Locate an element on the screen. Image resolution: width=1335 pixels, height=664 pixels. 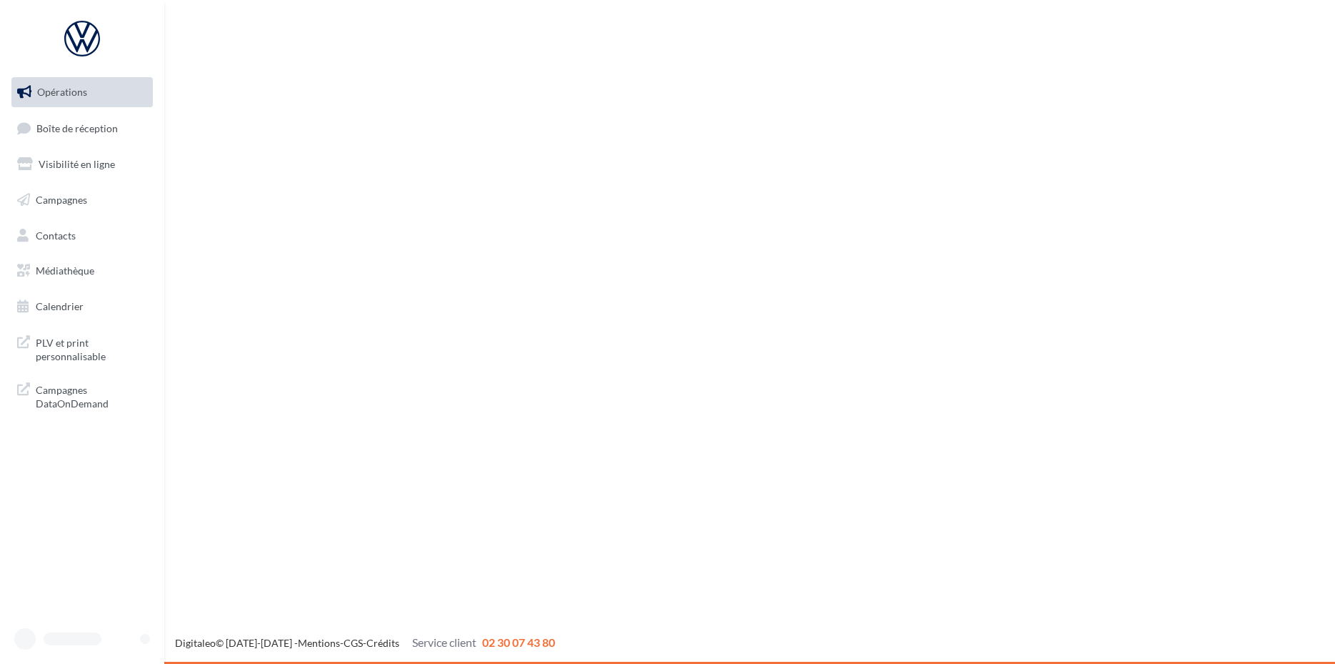
span: Service client is located at coordinates (444, 642).